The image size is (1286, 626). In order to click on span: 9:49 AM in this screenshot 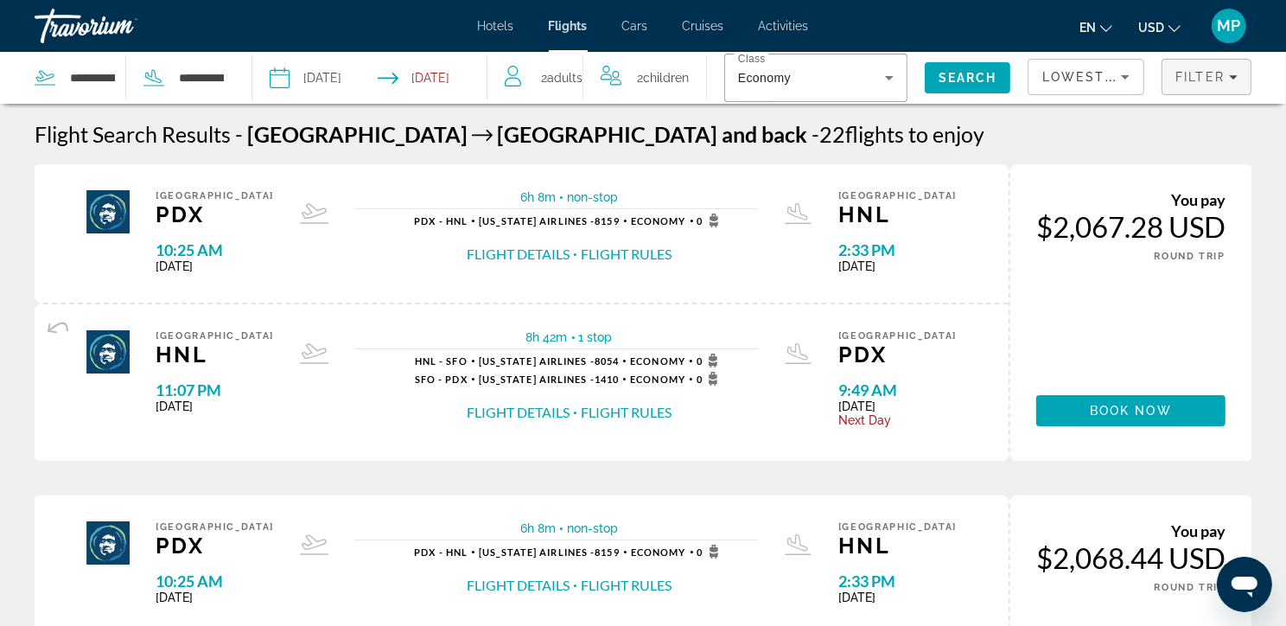, I will do `click(897, 390)`.